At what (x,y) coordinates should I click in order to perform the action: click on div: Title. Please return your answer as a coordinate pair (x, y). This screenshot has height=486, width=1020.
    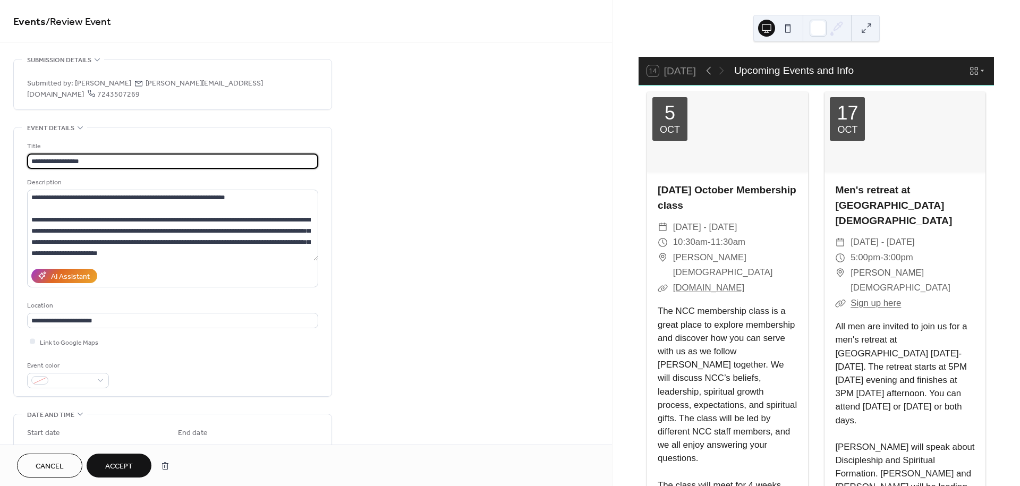
    Looking at the image, I should click on (172, 146).